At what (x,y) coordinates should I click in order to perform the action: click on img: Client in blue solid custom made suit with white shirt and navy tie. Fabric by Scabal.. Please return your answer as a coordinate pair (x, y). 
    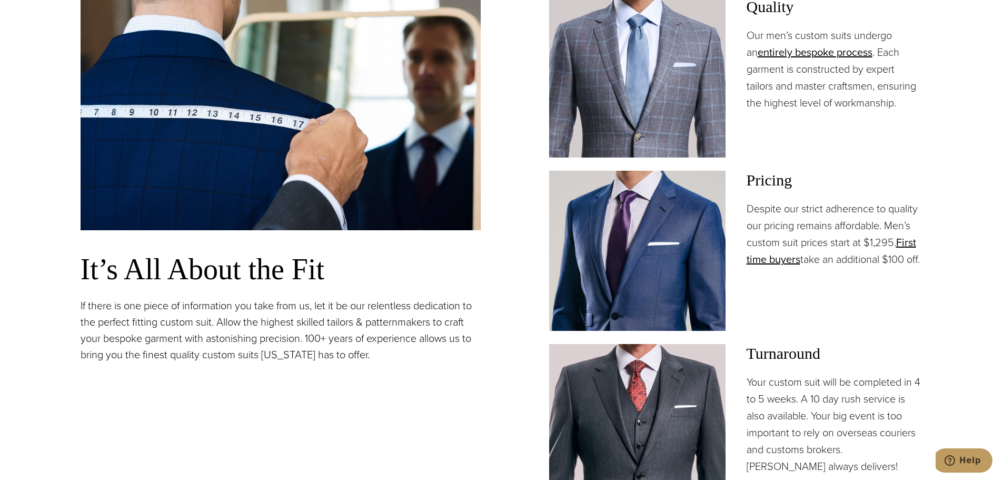
    Looking at the image, I should click on (637, 251).